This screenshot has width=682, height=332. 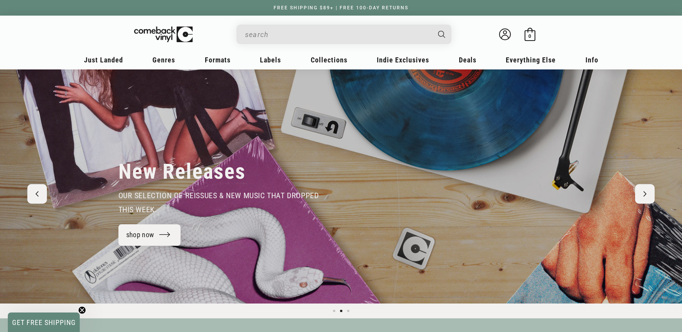 What do you see at coordinates (591, 60) in the screenshot?
I see `span: Info` at bounding box center [591, 60].